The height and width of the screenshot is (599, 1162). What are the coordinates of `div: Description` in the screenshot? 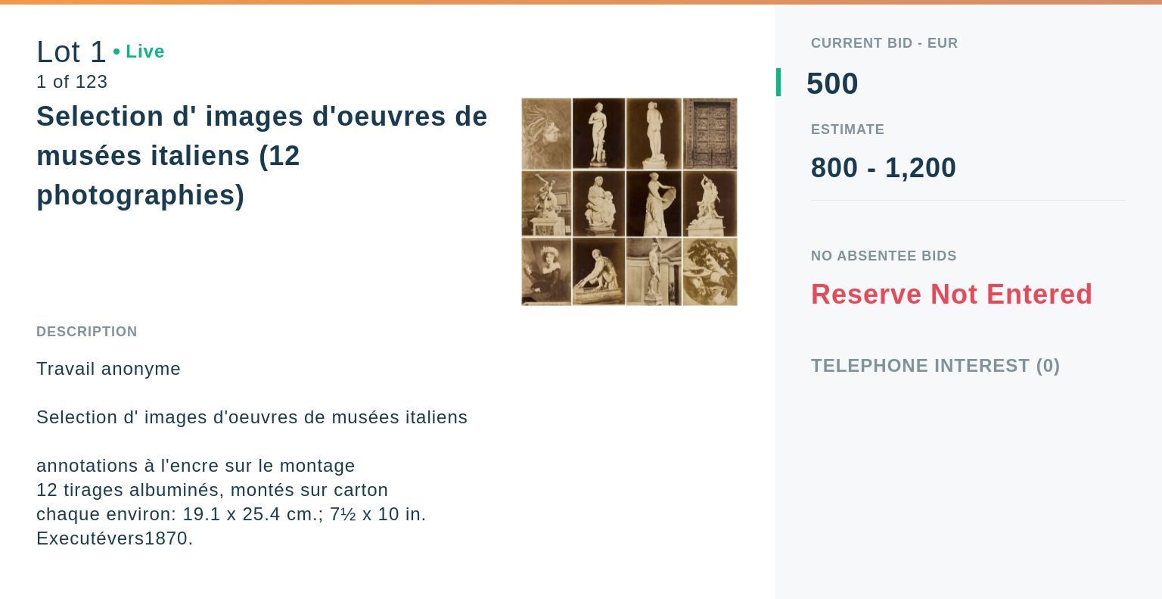 It's located at (387, 331).